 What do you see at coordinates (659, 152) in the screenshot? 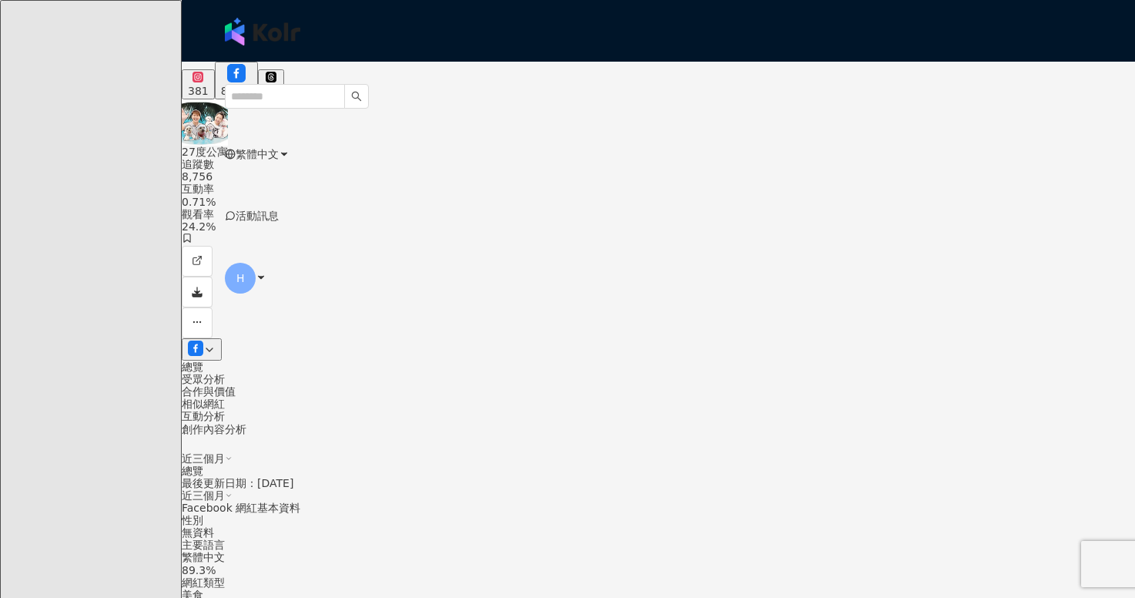
I see `div: 27度公寓` at bounding box center [659, 152].